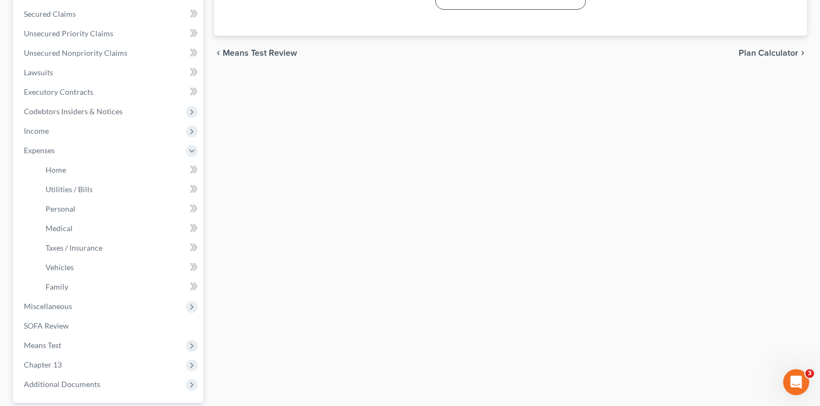 The height and width of the screenshot is (406, 820). Describe the element at coordinates (120, 190) in the screenshot. I see `a: Utilities / Bills` at that location.